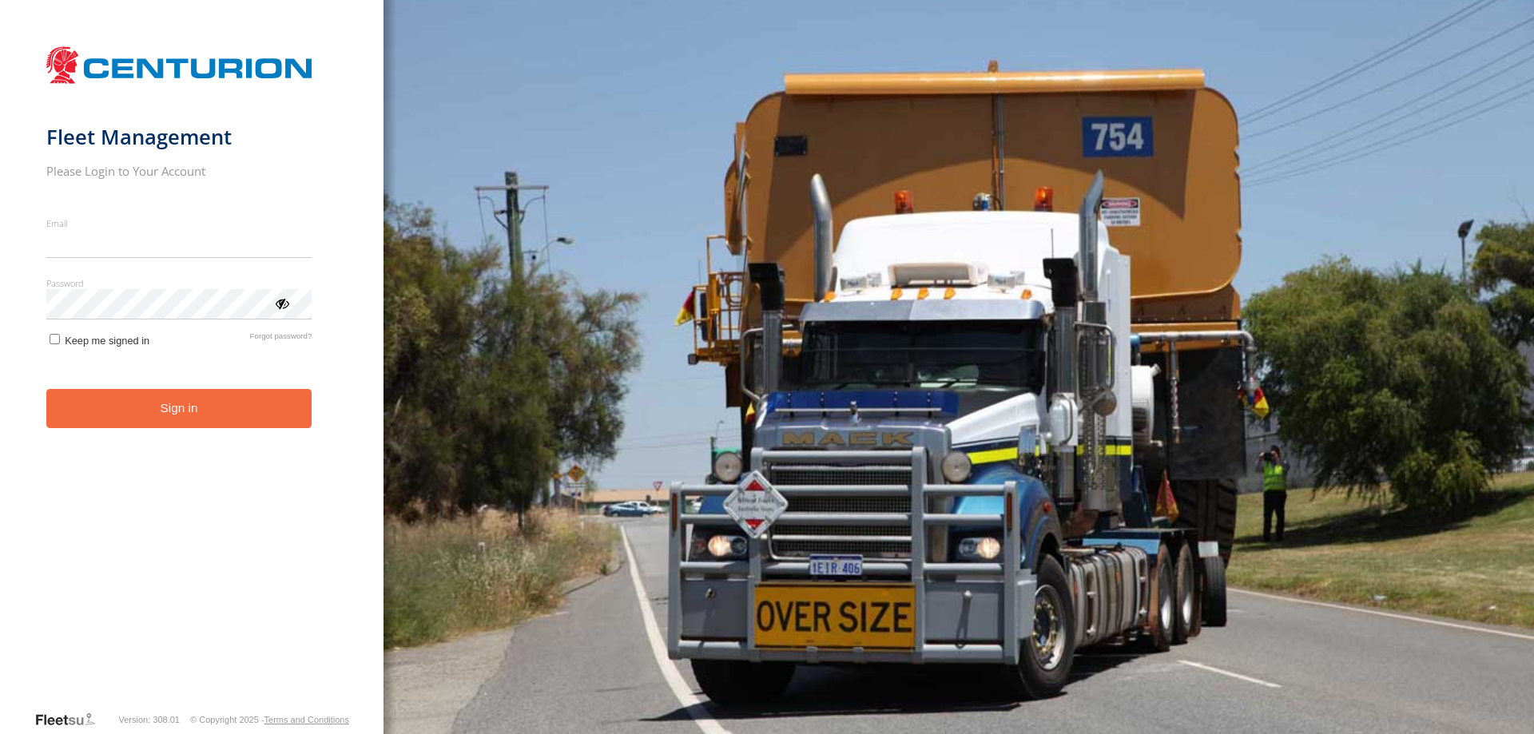 The image size is (1534, 734). What do you see at coordinates (192, 374) in the screenshot?
I see `form: main` at bounding box center [192, 374].